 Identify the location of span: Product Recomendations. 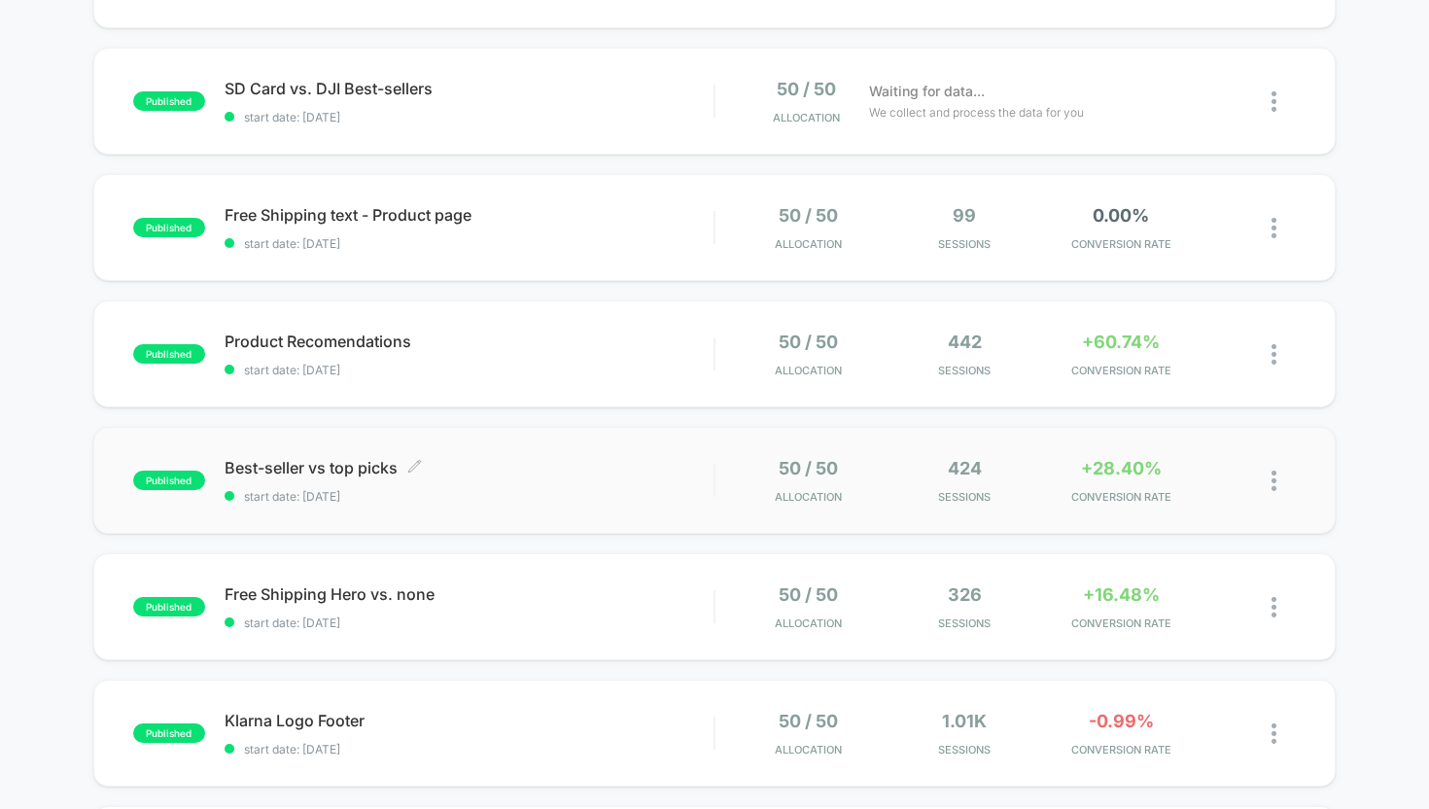
(469, 341).